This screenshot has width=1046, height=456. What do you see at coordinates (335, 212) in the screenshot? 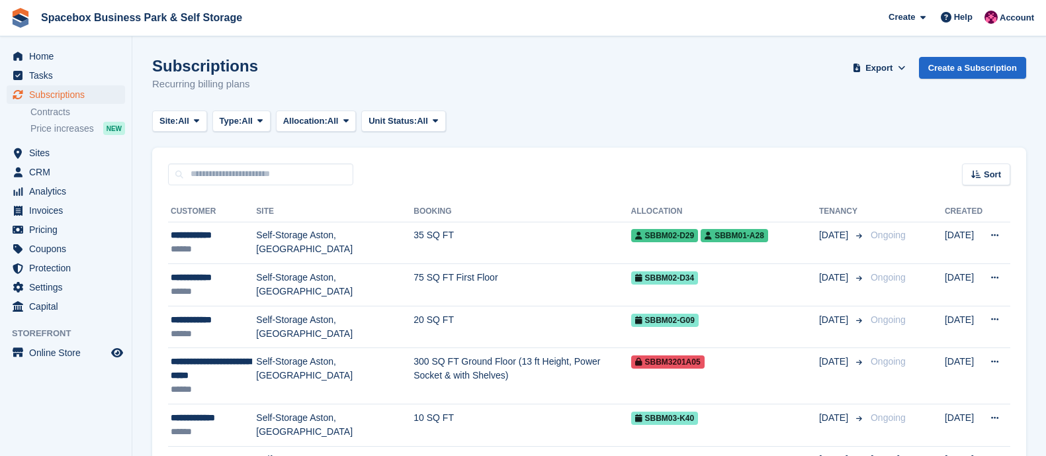
I see `th: Site` at bounding box center [335, 212].